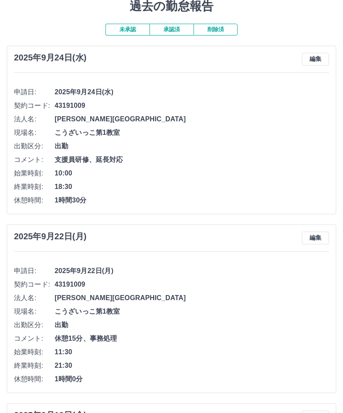 The width and height of the screenshot is (343, 413). What do you see at coordinates (192, 201) in the screenshot?
I see `span: 1時間30分` at bounding box center [192, 201].